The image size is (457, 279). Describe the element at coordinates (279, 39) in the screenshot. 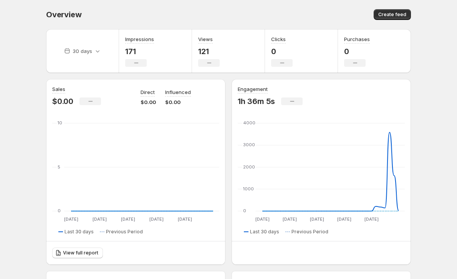

I see `h3: Clicks` at that location.